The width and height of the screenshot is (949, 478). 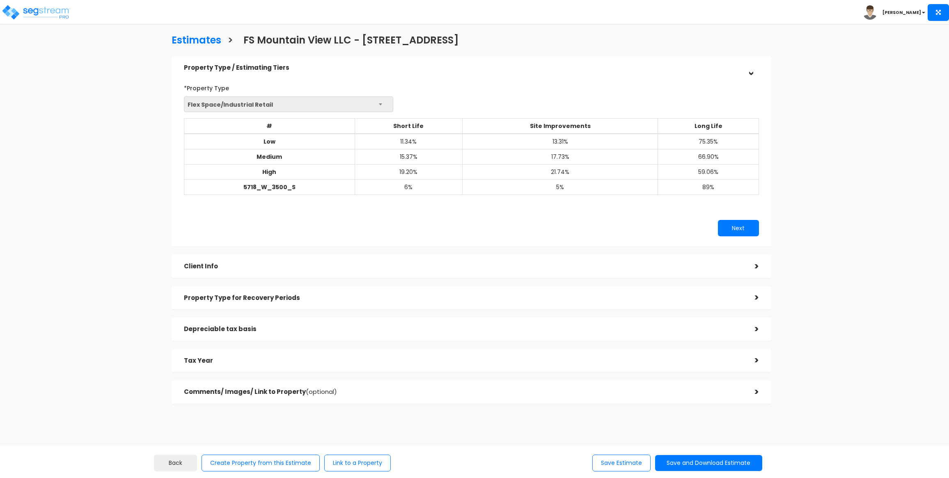 What do you see at coordinates (621, 463) in the screenshot?
I see `button: Save Estimate` at bounding box center [621, 463].